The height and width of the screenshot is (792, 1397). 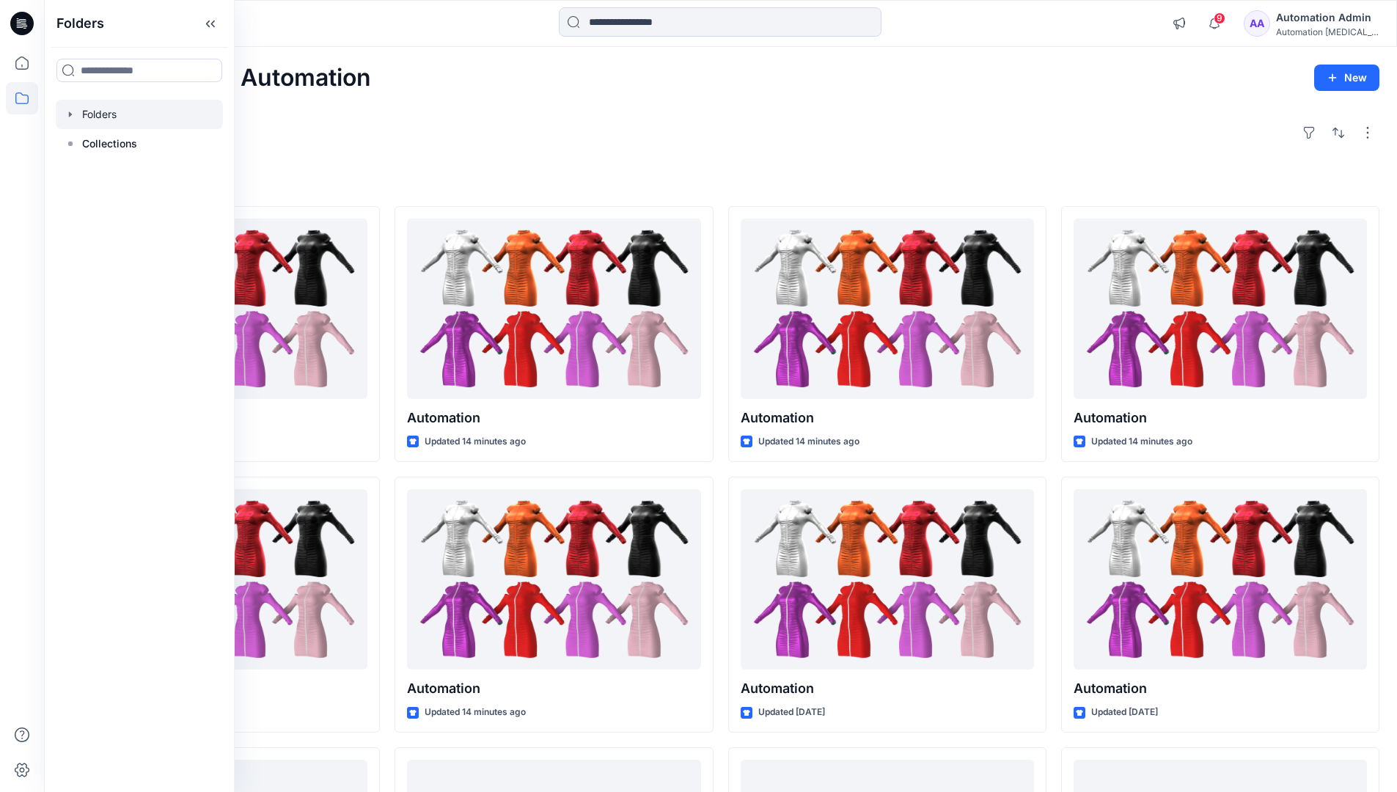 I want to click on button: New, so click(x=1346, y=78).